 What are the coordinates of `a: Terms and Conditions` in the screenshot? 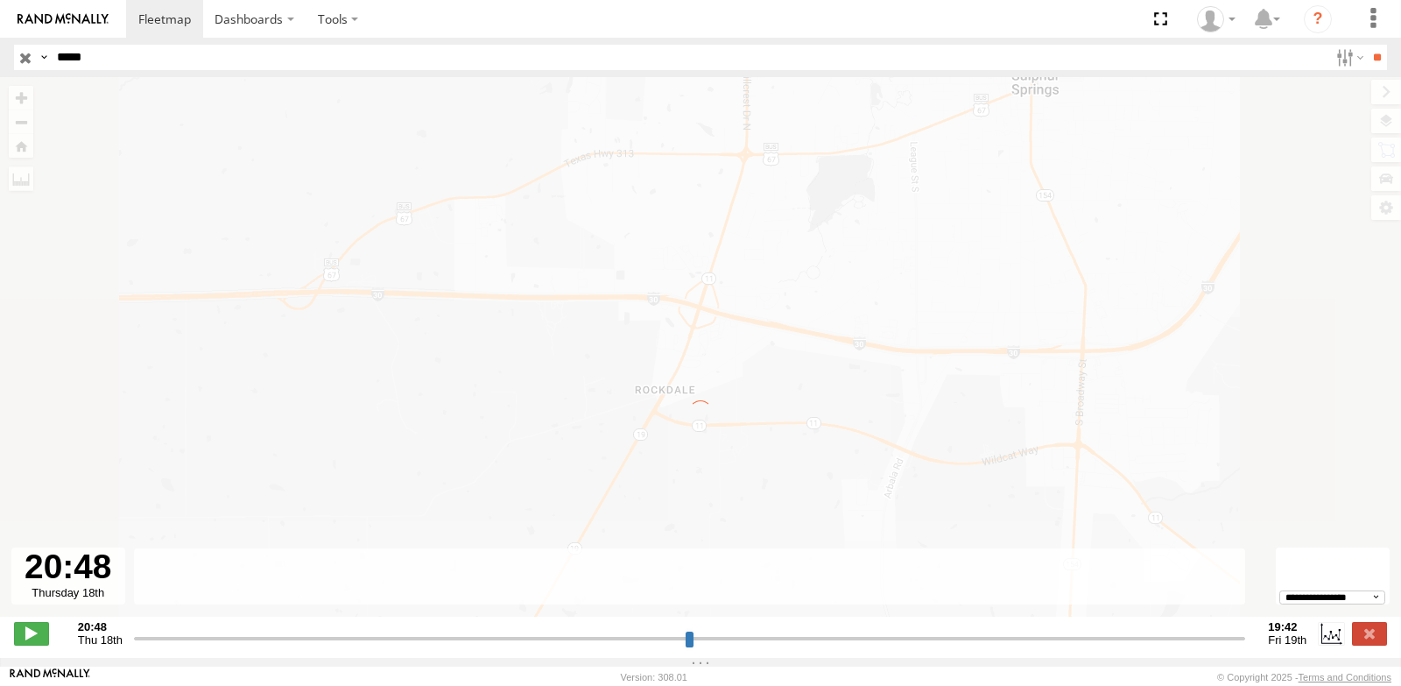 It's located at (1345, 677).